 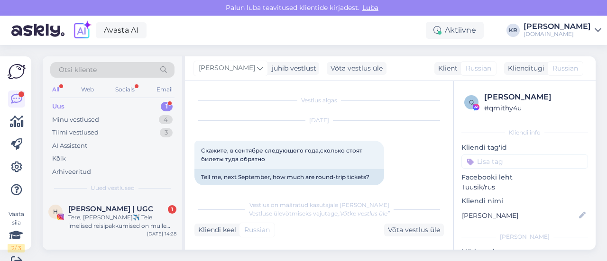 What do you see at coordinates (525, 162) in the screenshot?
I see `input: Lisa tag` at bounding box center [525, 162].